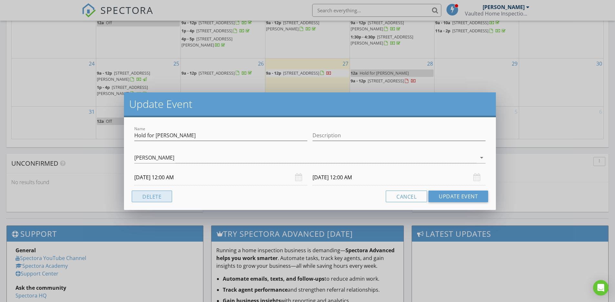  Describe the element at coordinates (152, 196) in the screenshot. I see `button: Delete` at that location.